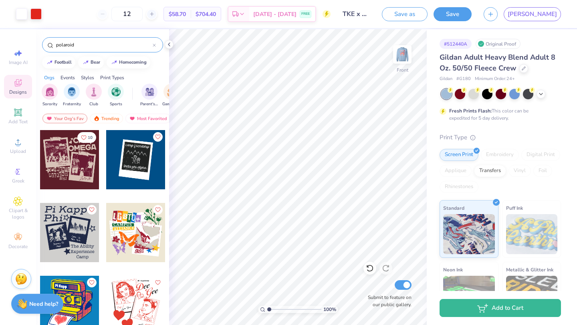  I want to click on span: Clipart & logos, so click(18, 214).